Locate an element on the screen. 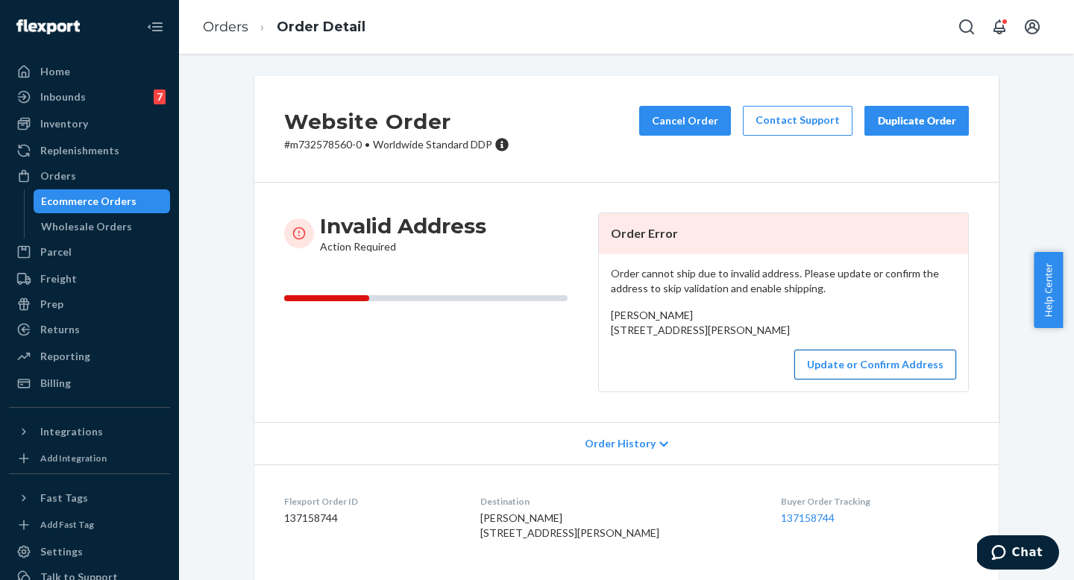  a: Ecommerce Orders is located at coordinates (102, 201).